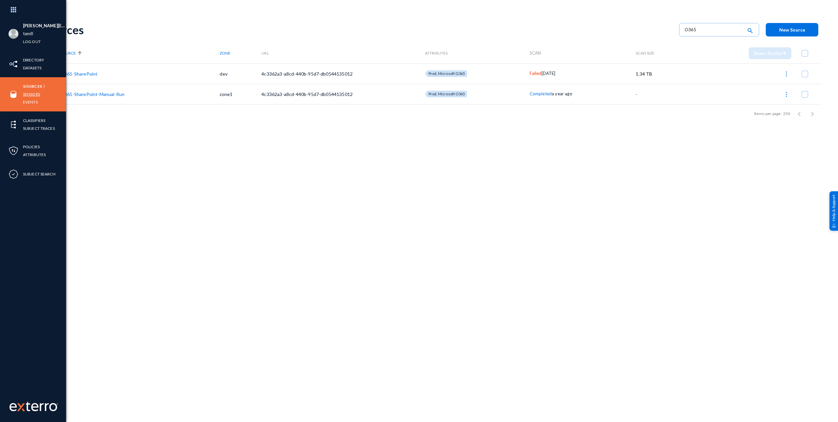  Describe the element at coordinates (768, 114) in the screenshot. I see `div: Items per page:` at that location.